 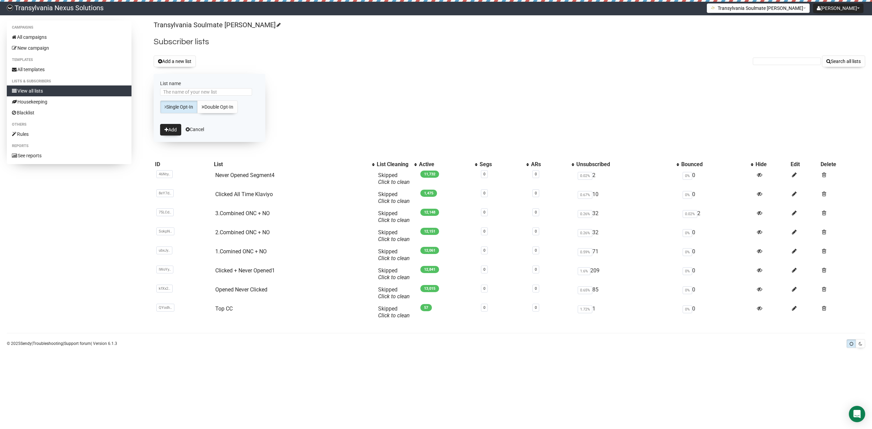 What do you see at coordinates (224, 308) in the screenshot?
I see `a: Top CC` at bounding box center [224, 308].